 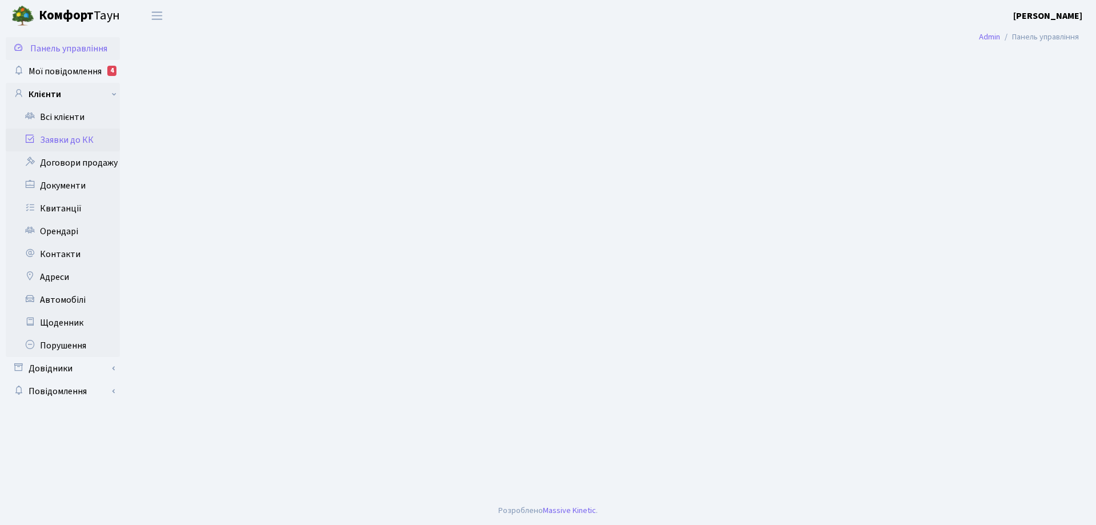 I want to click on a: Заявки до КК, so click(x=63, y=140).